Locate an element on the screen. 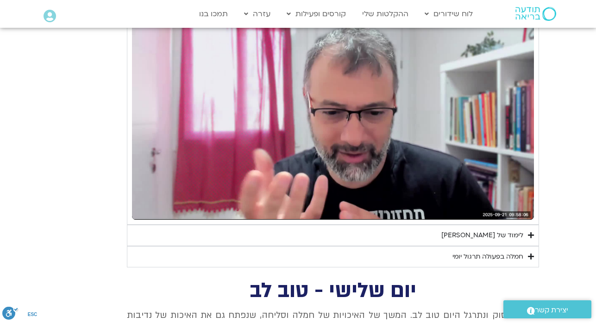  a: קורסים ופעילות is located at coordinates (316, 14).